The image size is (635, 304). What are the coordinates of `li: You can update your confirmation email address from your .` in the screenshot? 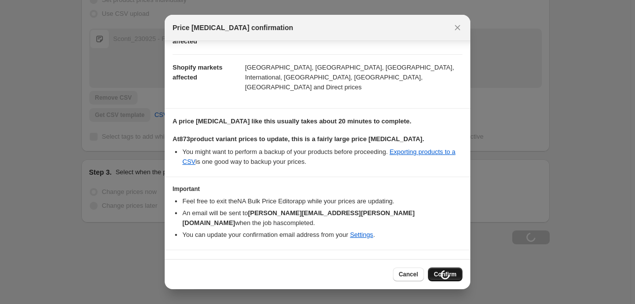 It's located at (323, 235).